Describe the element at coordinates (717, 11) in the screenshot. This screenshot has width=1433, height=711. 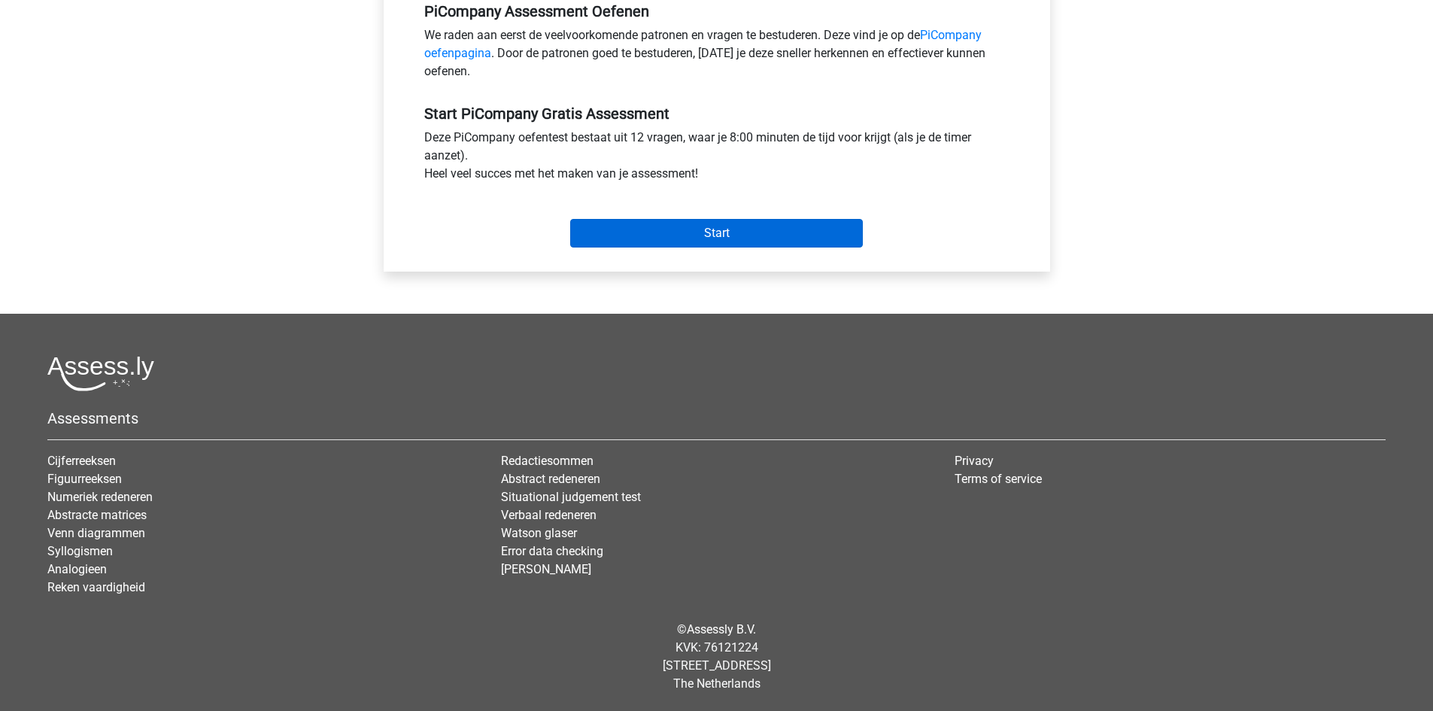
I see `h5: PiCompany Assessment Oefenen` at that location.